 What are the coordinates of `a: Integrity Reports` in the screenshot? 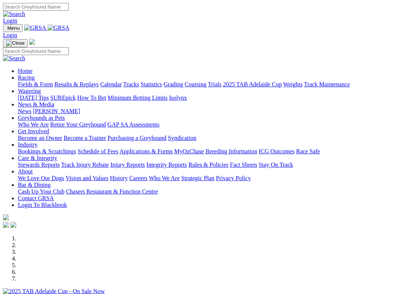 It's located at (166, 164).